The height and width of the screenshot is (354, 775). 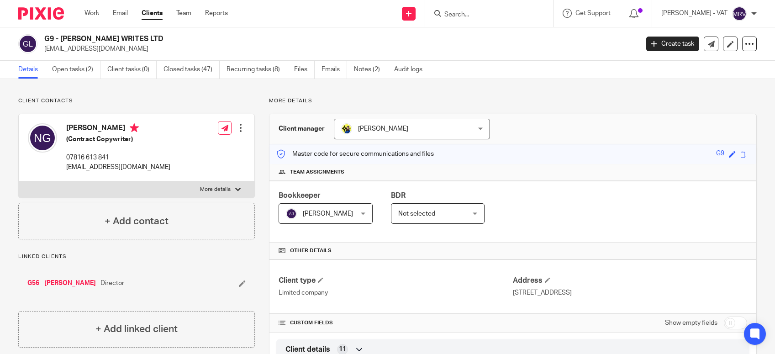 I want to click on span: Not selected, so click(x=416, y=214).